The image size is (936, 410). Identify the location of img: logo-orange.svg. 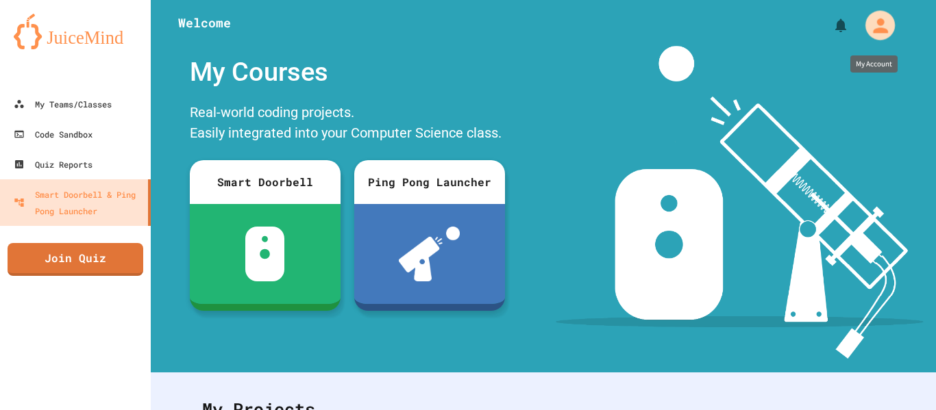
(75, 32).